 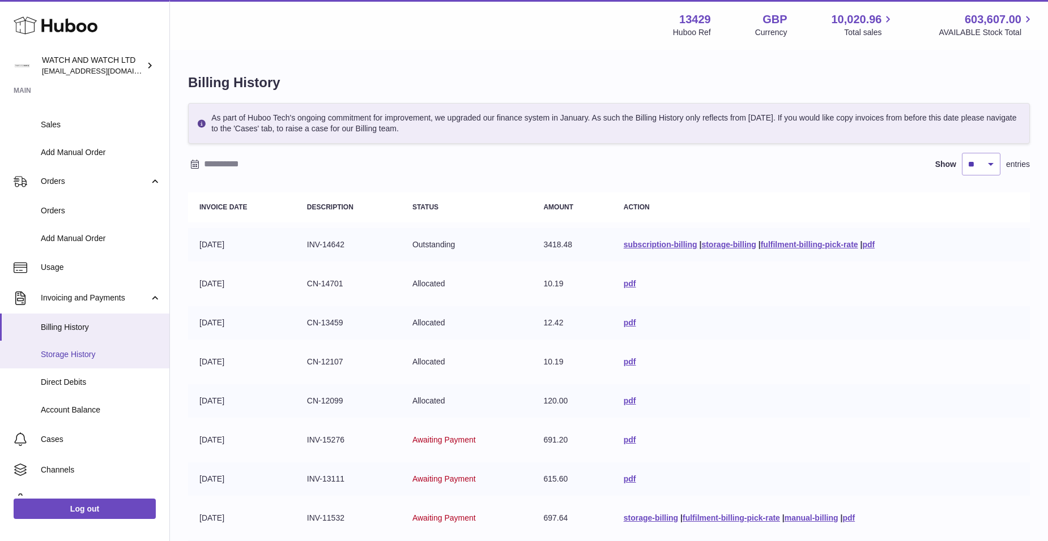 What do you see at coordinates (863, 25) in the screenshot?
I see `a: 10,020.96 Total sales` at bounding box center [863, 25].